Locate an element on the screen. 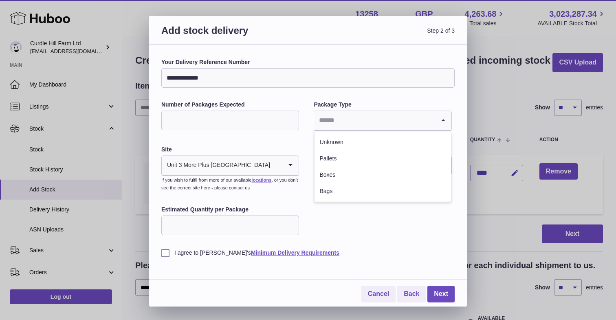  span: Step 2 of 3 is located at coordinates (382, 35).